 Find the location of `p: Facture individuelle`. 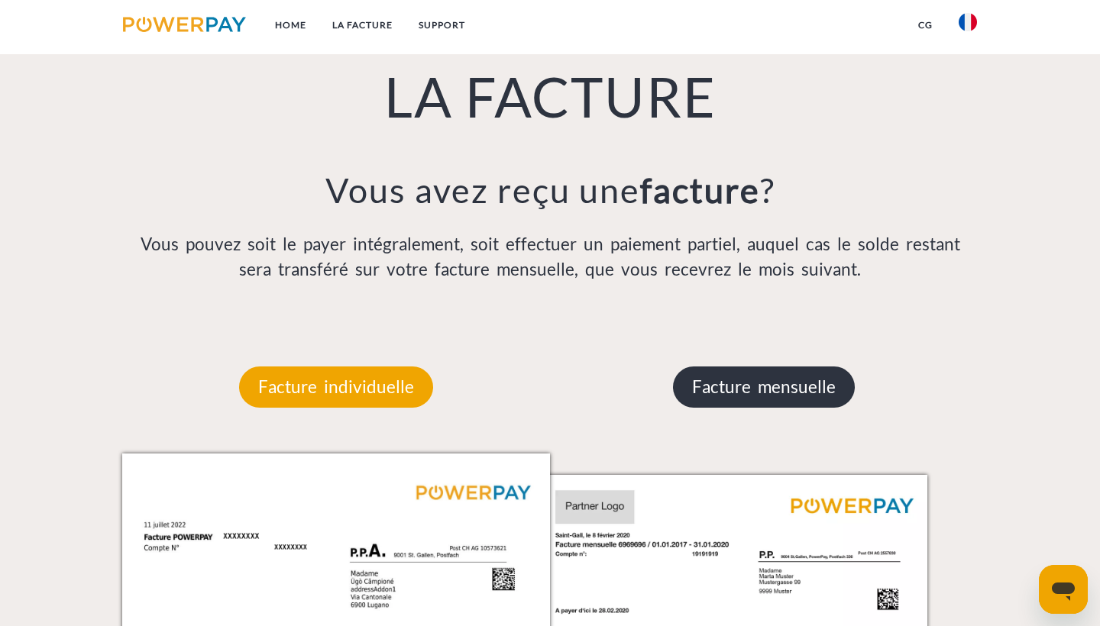

p: Facture individuelle is located at coordinates (336, 387).